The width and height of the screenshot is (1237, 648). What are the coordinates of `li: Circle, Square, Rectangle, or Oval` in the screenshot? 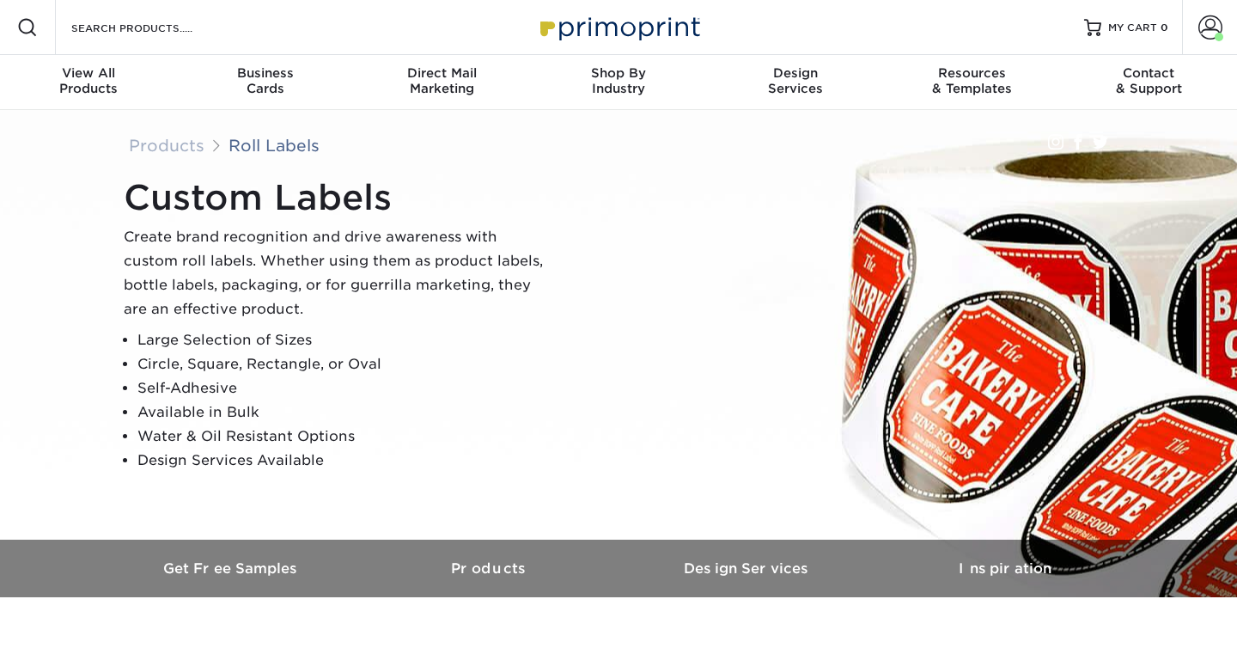 It's located at (345, 364).